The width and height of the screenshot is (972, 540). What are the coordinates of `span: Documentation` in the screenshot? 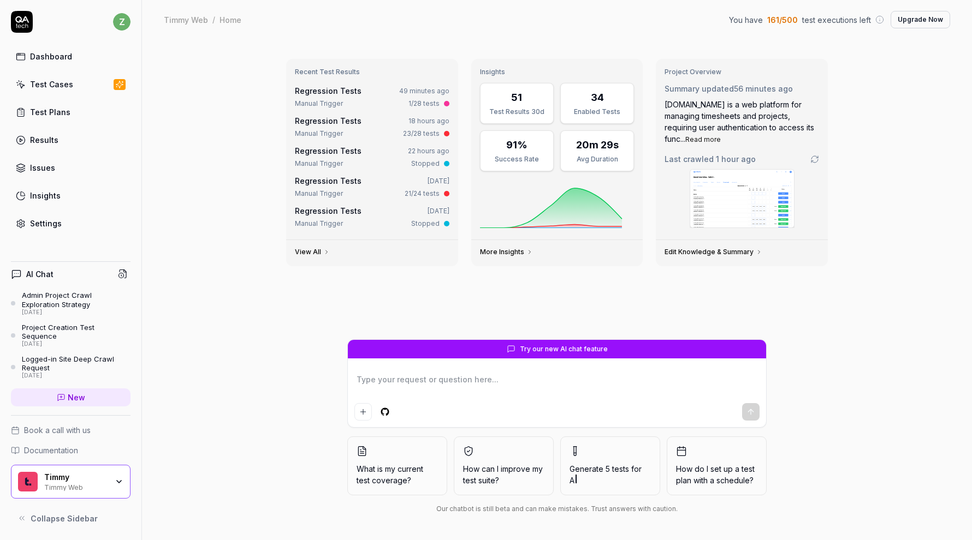 It's located at (51, 450).